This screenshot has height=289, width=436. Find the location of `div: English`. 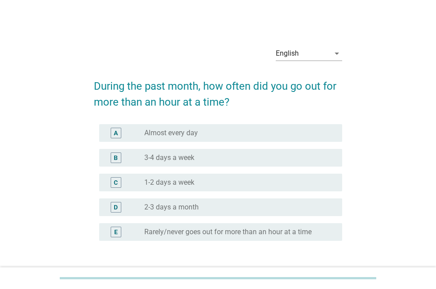

div: English is located at coordinates (287, 54).